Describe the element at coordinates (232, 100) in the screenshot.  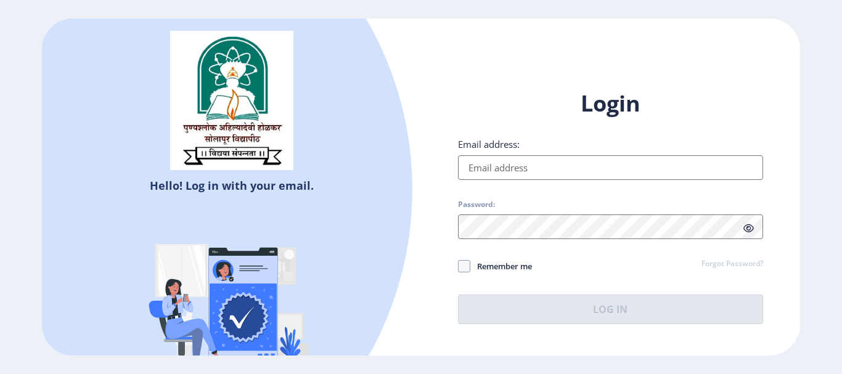
I see `img: sulogo.png` at that location.